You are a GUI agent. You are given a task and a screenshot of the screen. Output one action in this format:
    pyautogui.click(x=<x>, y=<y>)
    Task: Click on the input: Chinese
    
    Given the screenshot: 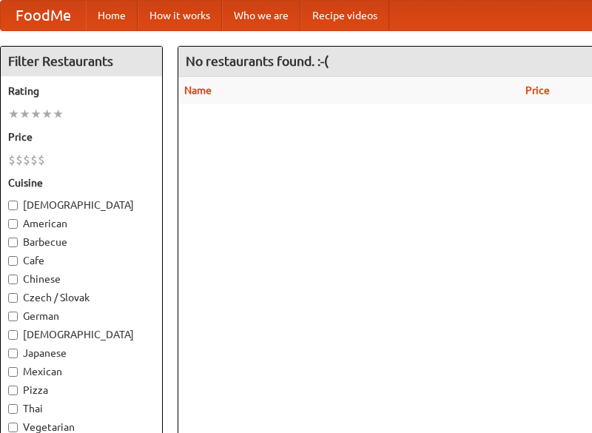 What is the action you would take?
    pyautogui.click(x=13, y=279)
    